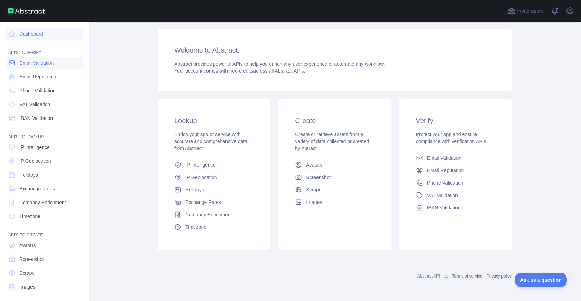  I want to click on a: Terms of service, so click(467, 277).